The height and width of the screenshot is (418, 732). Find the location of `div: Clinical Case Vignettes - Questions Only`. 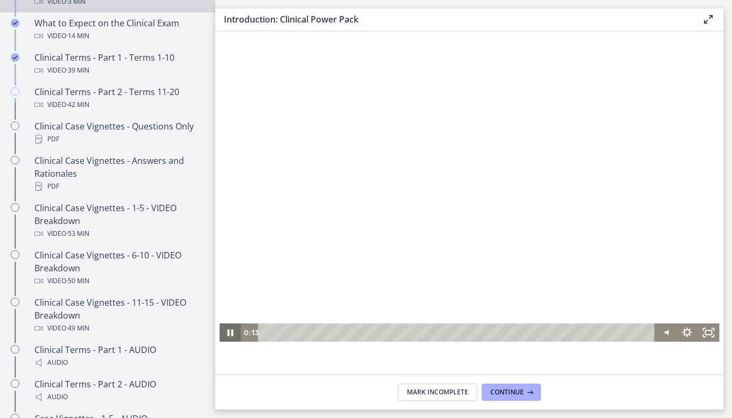

div: Clinical Case Vignettes - Questions Only is located at coordinates (118, 133).